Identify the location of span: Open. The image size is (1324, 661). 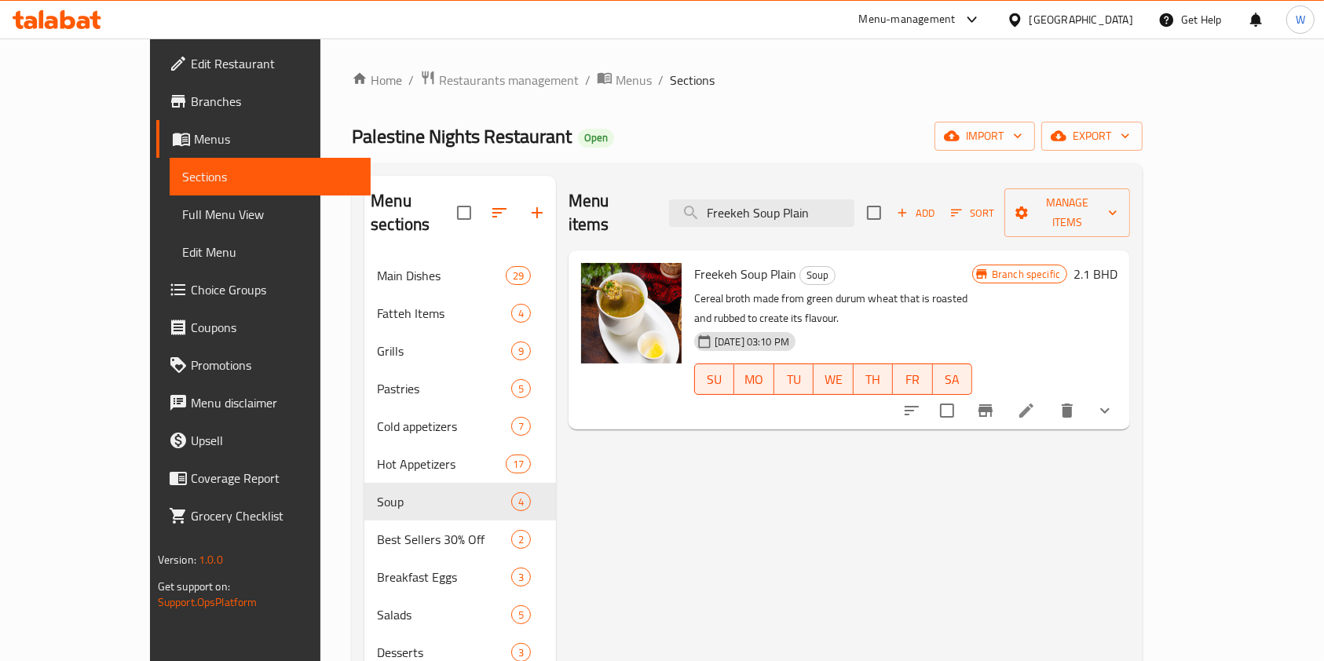
(596, 137).